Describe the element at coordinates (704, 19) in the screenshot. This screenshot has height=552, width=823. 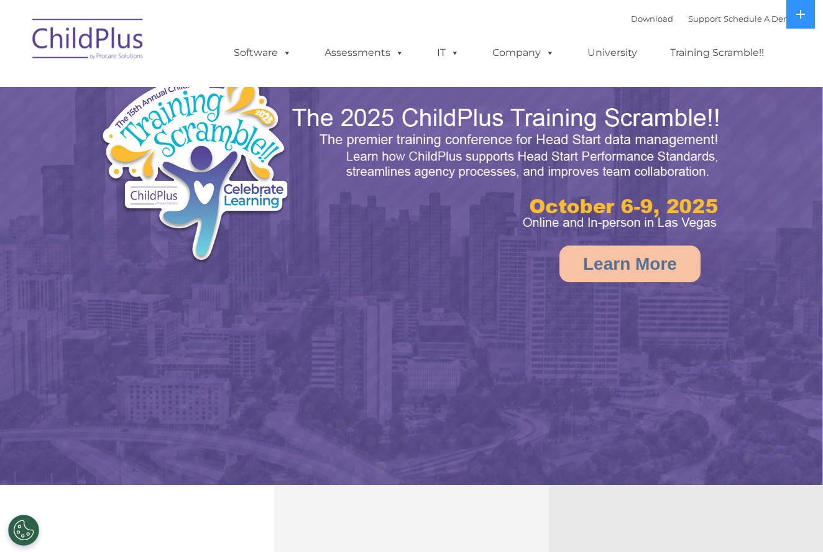
I see `a: Support` at that location.